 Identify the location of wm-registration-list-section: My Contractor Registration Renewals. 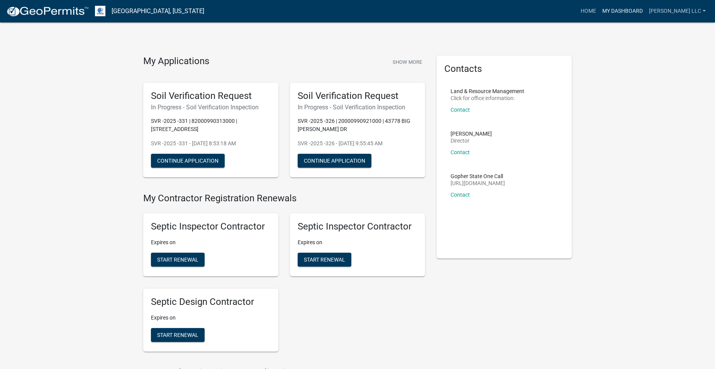
(284, 275).